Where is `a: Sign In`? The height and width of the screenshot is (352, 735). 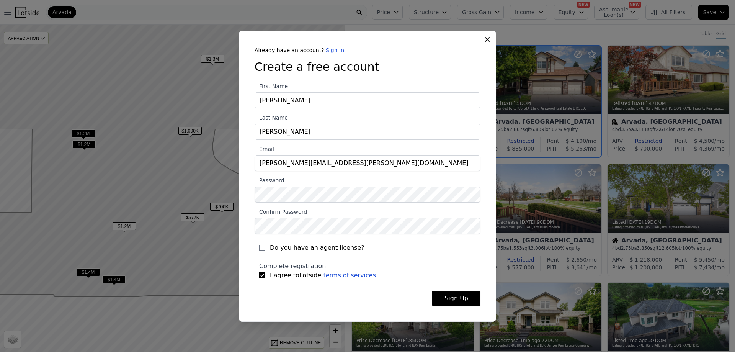 a: Sign In is located at coordinates (335, 50).